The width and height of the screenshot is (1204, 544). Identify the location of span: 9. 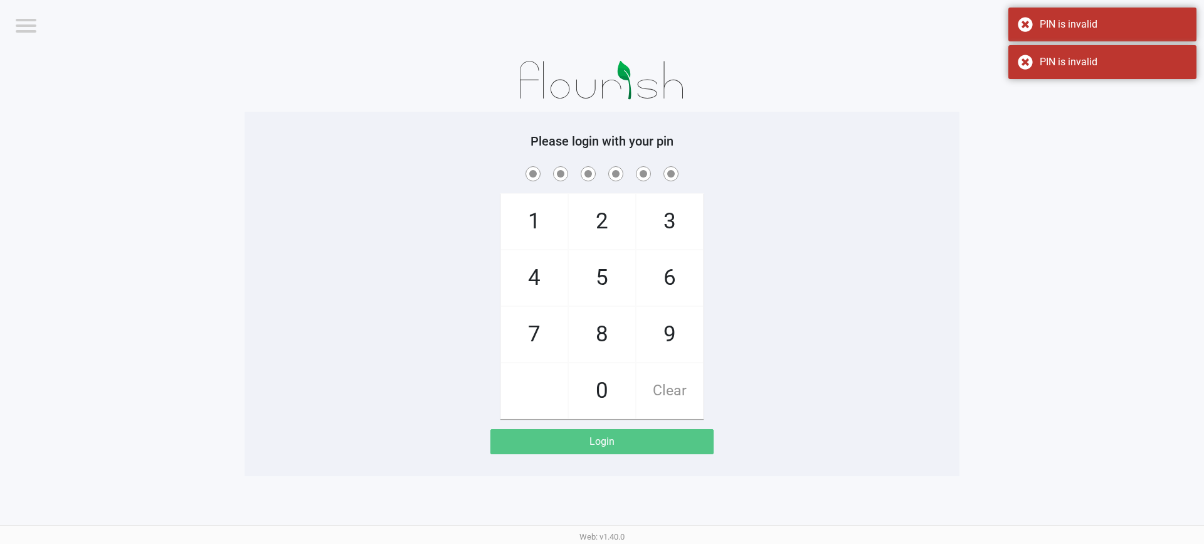
(670, 334).